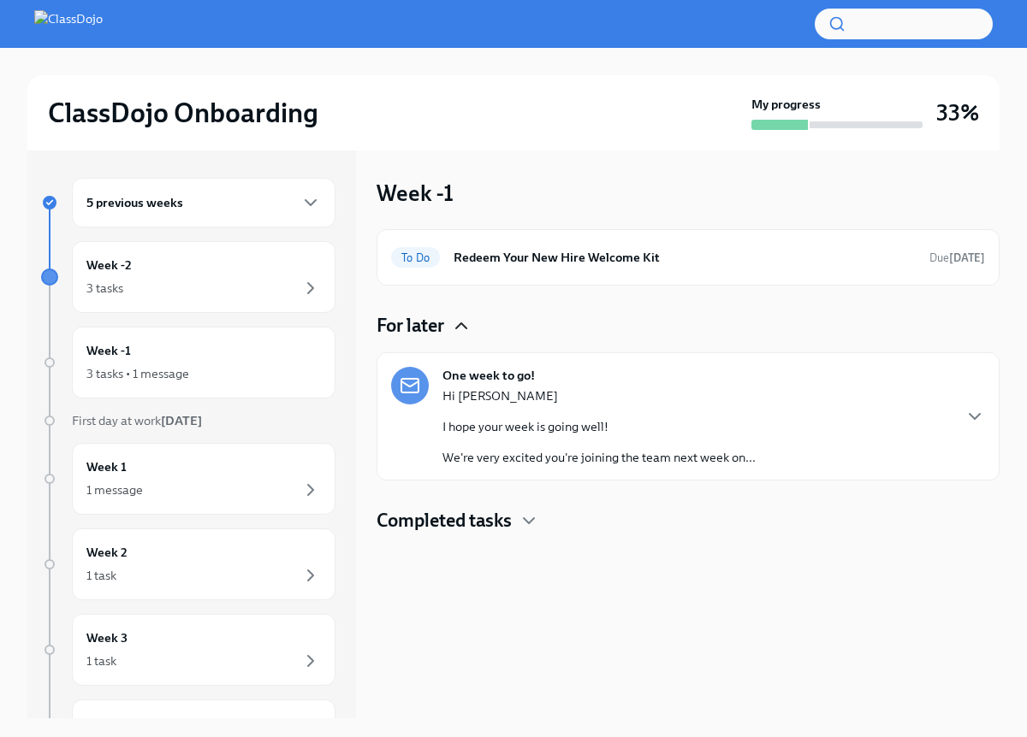 This screenshot has width=1027, height=737. I want to click on h3: 33%, so click(957, 113).